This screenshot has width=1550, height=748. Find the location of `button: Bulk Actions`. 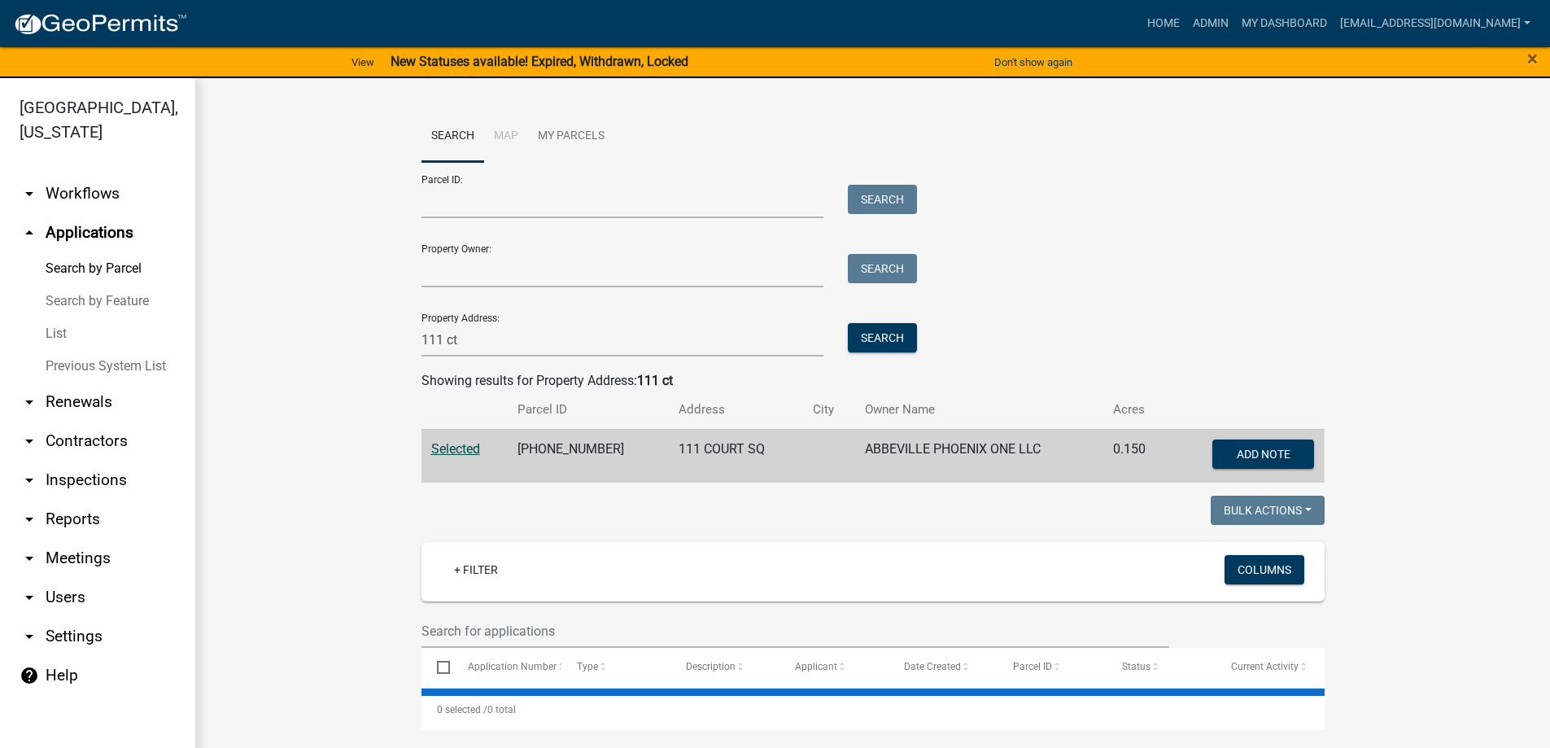

button: Bulk Actions is located at coordinates (1268, 510).